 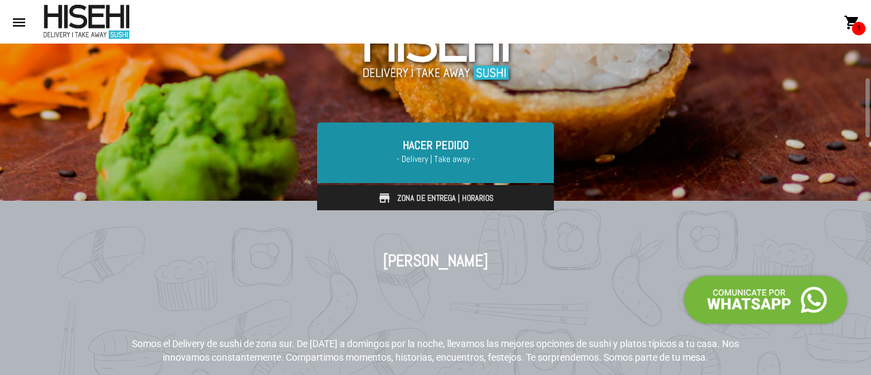 I want to click on button: 1, so click(x=852, y=22).